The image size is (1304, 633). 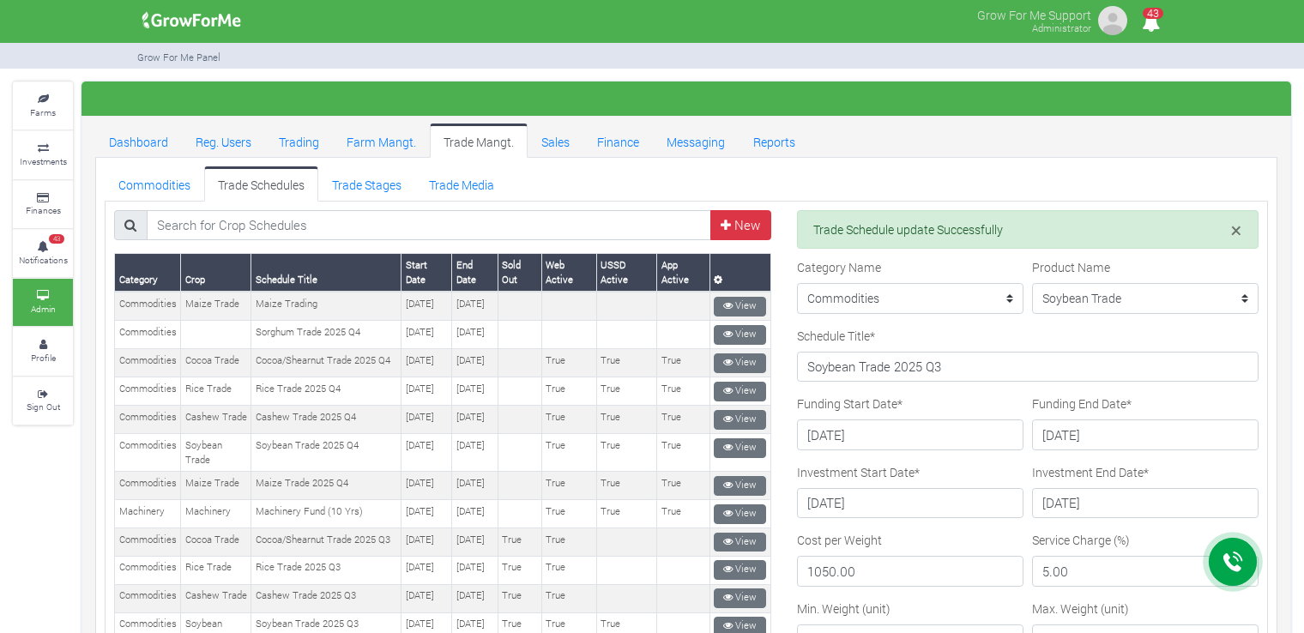 What do you see at coordinates (1237, 230) in the screenshot?
I see `button: Close` at bounding box center [1237, 230].